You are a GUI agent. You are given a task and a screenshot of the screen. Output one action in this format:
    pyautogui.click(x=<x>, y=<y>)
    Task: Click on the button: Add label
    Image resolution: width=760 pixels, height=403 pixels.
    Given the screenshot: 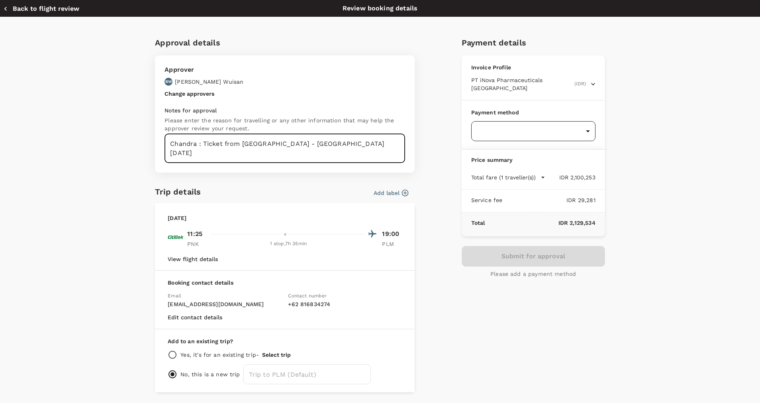 What is the action you would take?
    pyautogui.click(x=391, y=193)
    